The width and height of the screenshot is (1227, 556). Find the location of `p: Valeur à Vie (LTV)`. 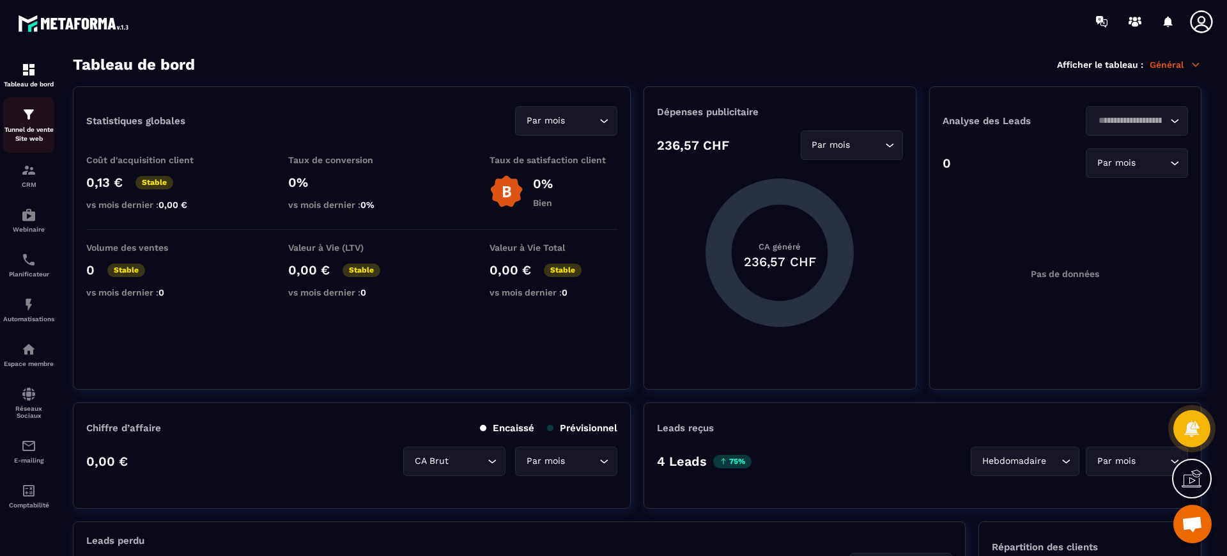

p: Valeur à Vie (LTV) is located at coordinates (352, 247).